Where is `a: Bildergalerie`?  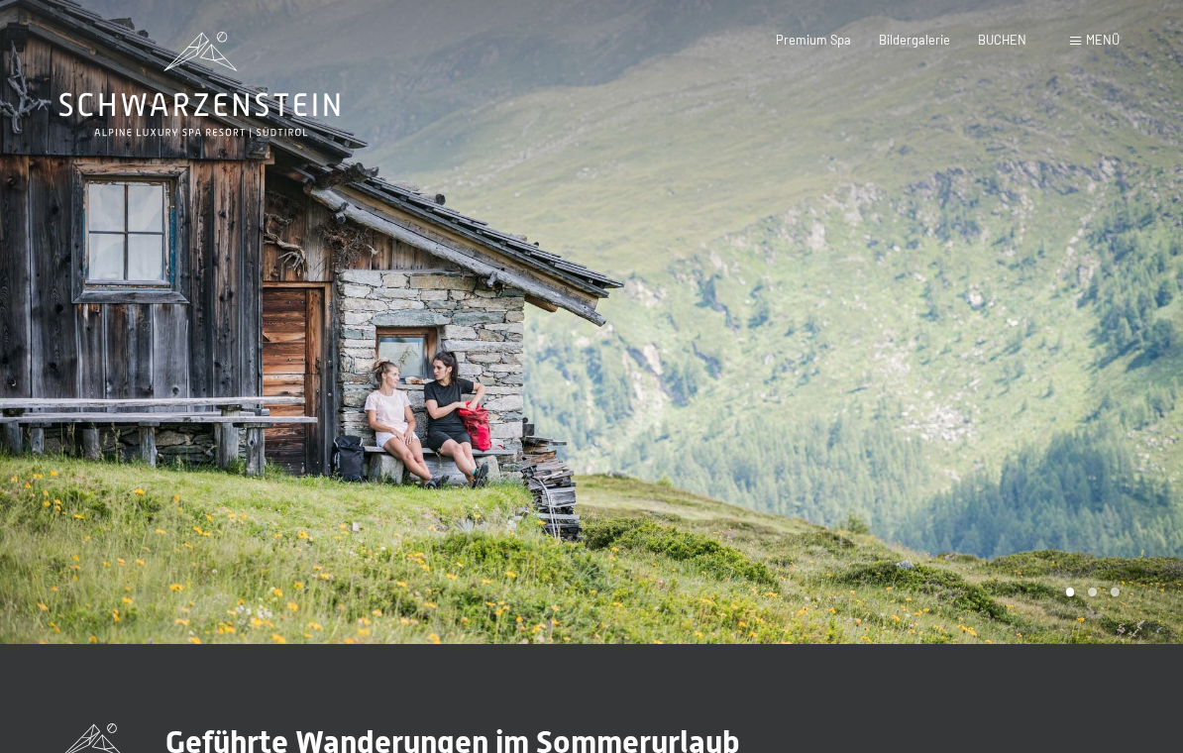 a: Bildergalerie is located at coordinates (915, 40).